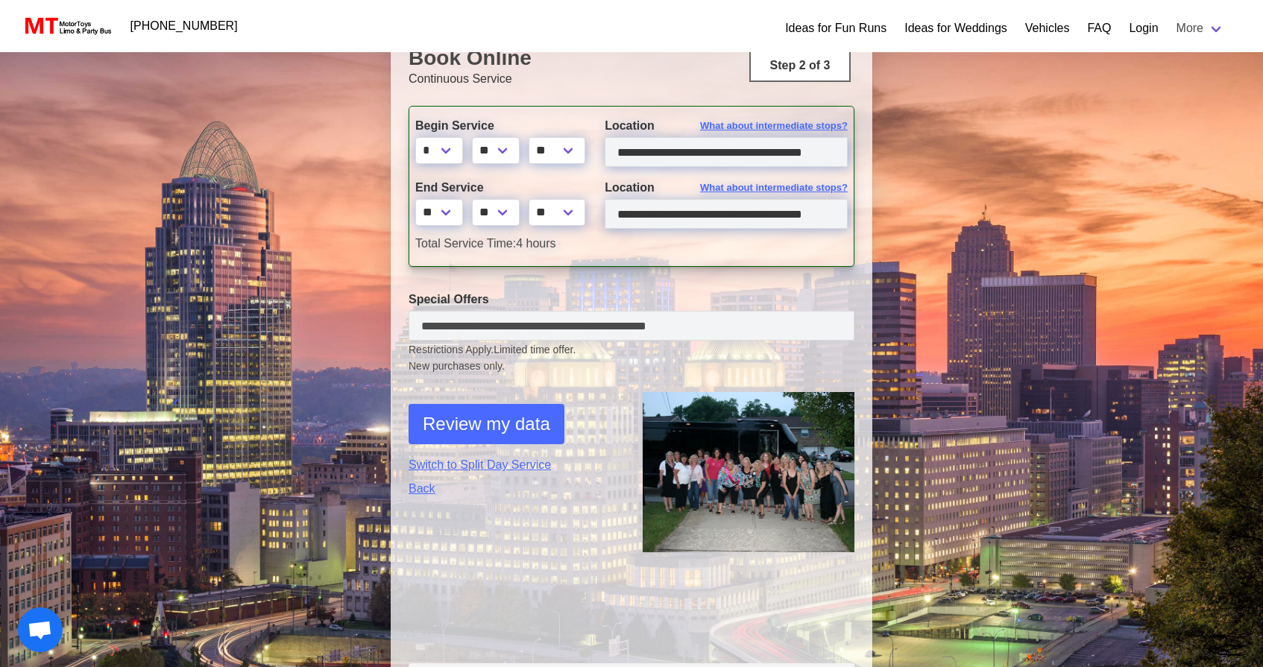  I want to click on a: Switch to Split Day Service, so click(515, 465).